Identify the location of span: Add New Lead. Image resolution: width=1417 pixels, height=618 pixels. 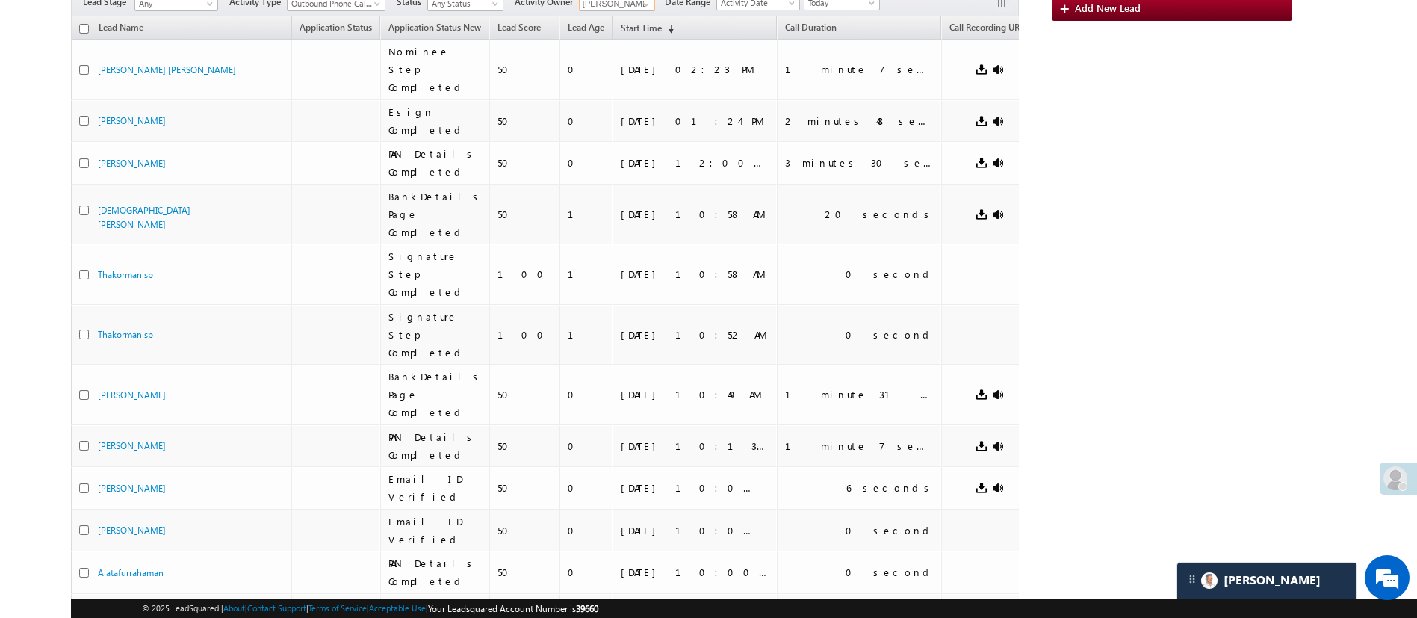
(1108, 7).